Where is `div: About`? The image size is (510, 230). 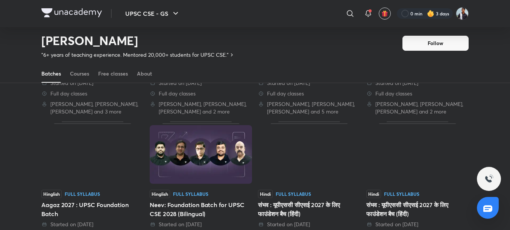
div: About is located at coordinates (144, 74).